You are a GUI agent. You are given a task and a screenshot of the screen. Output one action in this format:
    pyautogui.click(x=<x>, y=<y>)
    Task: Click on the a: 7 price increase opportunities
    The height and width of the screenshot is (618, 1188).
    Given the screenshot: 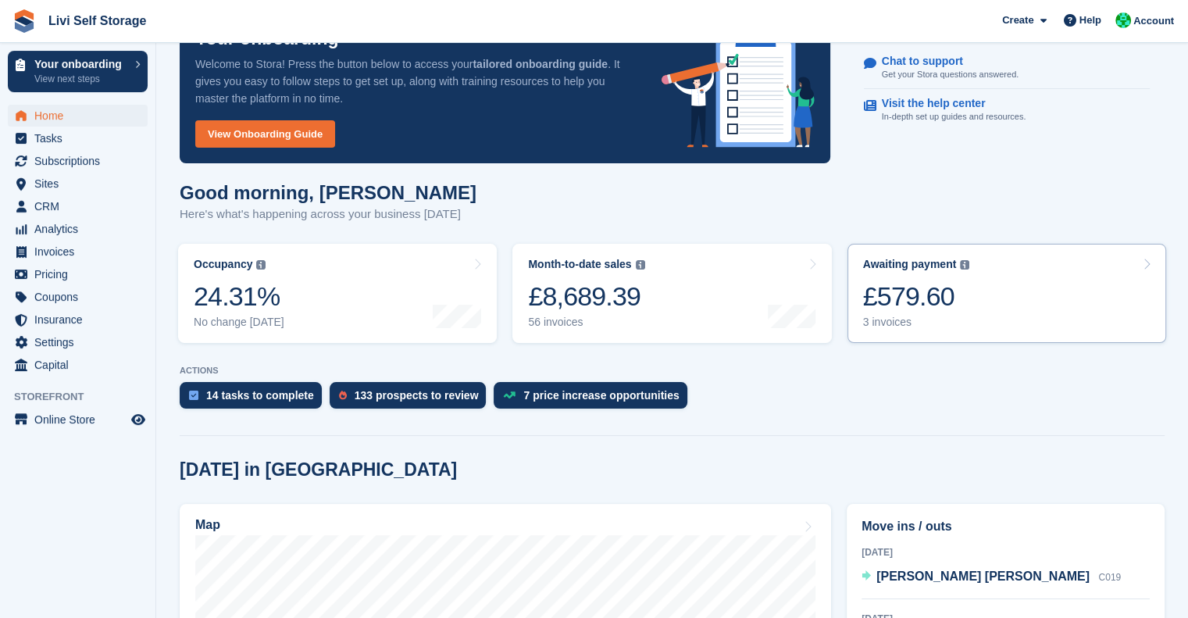 What is the action you would take?
    pyautogui.click(x=594, y=399)
    